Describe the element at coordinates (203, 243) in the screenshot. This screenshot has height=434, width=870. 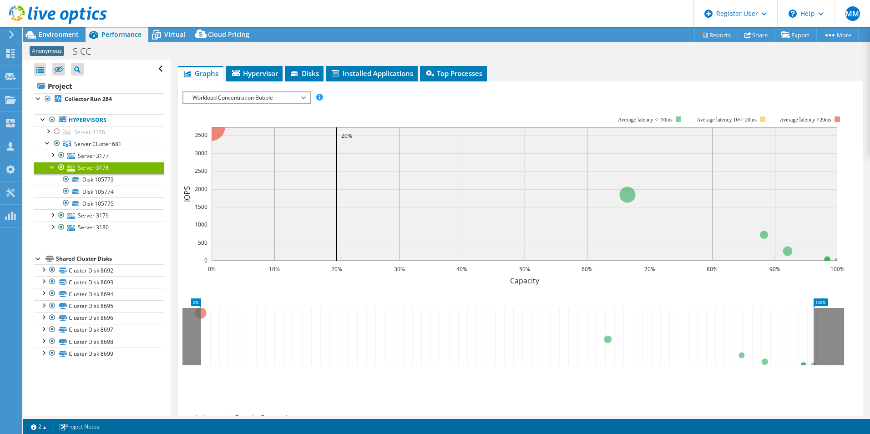
I see `text: 500` at that location.